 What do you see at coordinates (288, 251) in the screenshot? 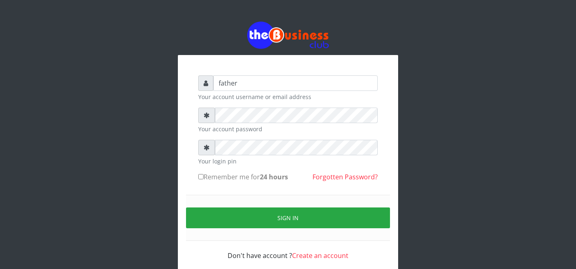
I see `div: Don't have account ?` at bounding box center [288, 251].